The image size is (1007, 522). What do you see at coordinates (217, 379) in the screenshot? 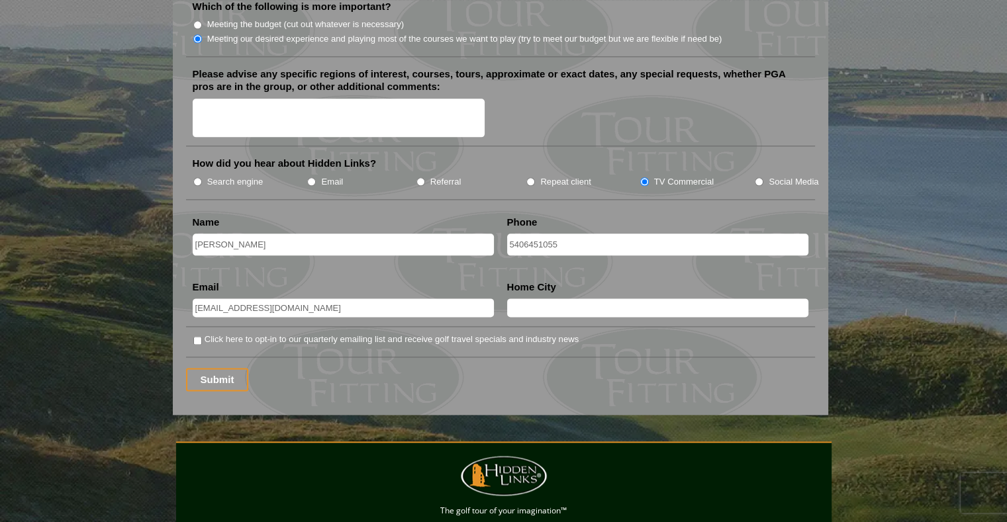
I see `input: Submit` at bounding box center [217, 379].